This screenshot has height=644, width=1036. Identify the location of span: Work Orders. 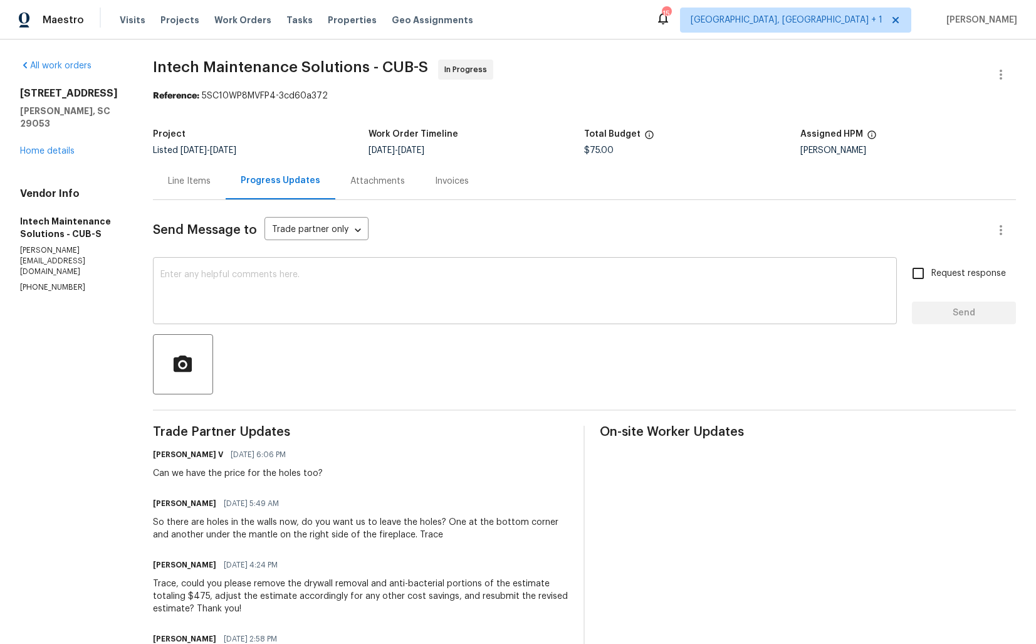
(243, 20).